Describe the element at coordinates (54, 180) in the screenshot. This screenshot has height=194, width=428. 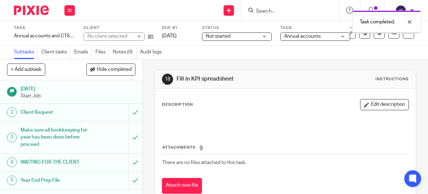
I see `h1: Year End Prep File` at that location.